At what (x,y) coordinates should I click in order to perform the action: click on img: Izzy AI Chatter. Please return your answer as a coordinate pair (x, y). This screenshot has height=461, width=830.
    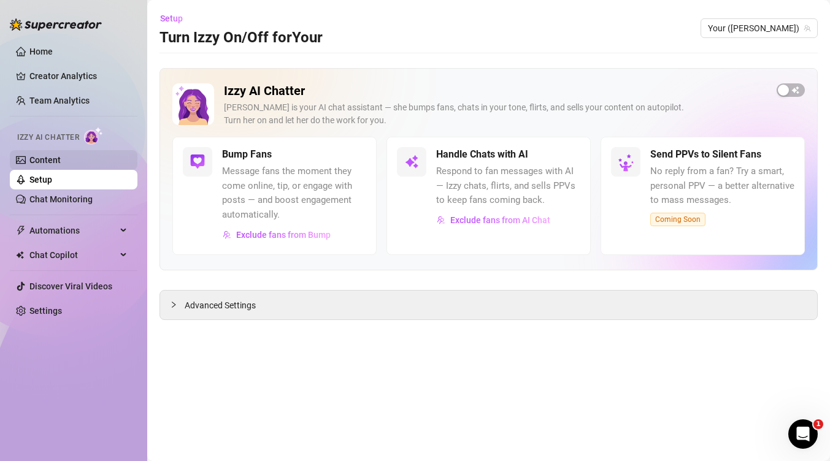
    Looking at the image, I should click on (193, 104).